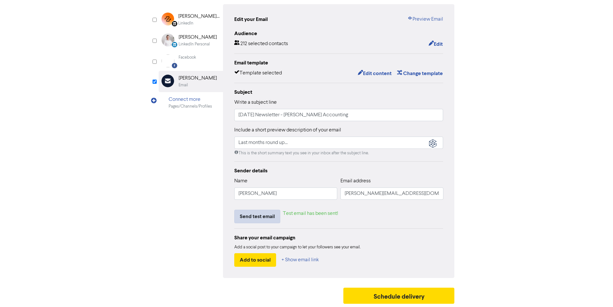  I want to click on div: Sender details, so click(339, 171).